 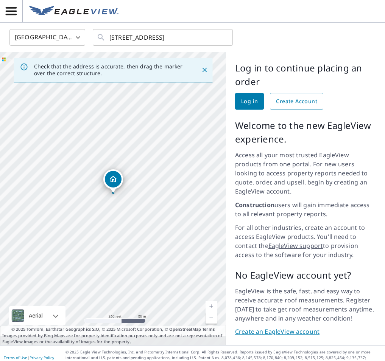 What do you see at coordinates (211, 318) in the screenshot?
I see `a: Current Level 17, Zoom Out` at bounding box center [211, 318].